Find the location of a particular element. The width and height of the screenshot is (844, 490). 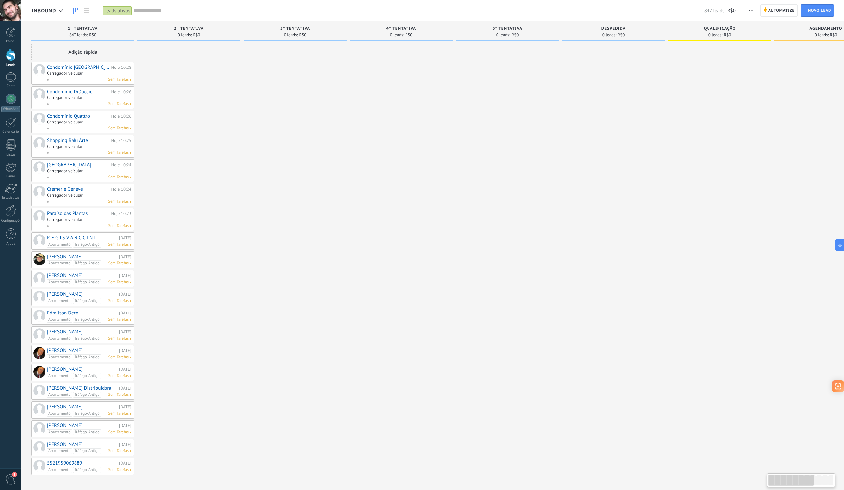

div: Painel is located at coordinates (11, 41).